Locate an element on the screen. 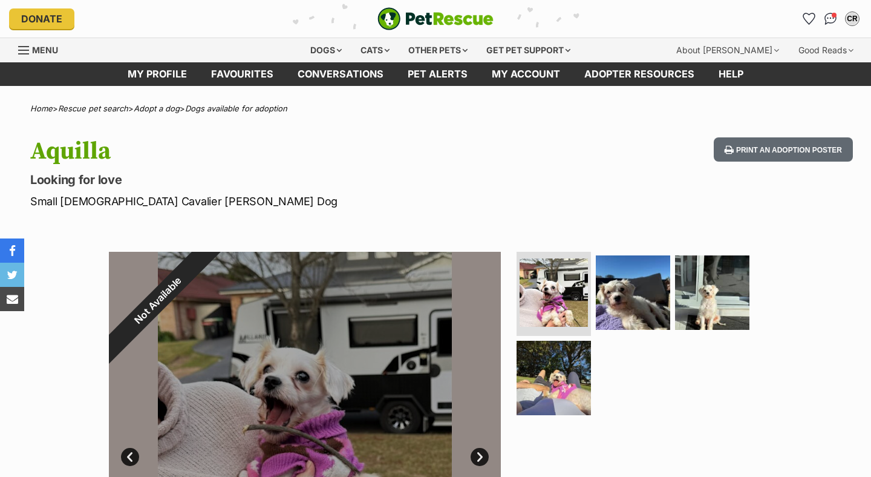 The image size is (871, 477). a: Menu is located at coordinates (42, 49).